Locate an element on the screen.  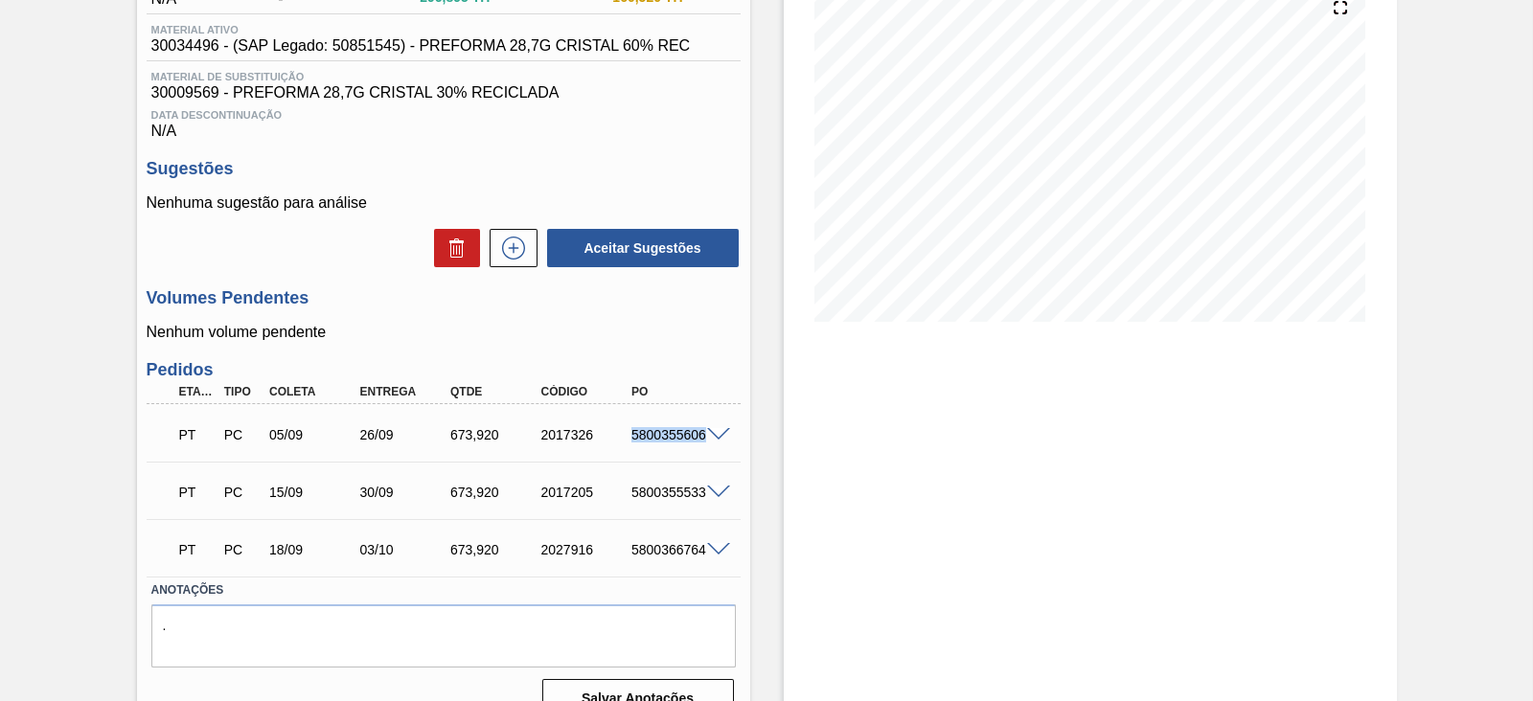
div: 2017326 is located at coordinates (586, 435).